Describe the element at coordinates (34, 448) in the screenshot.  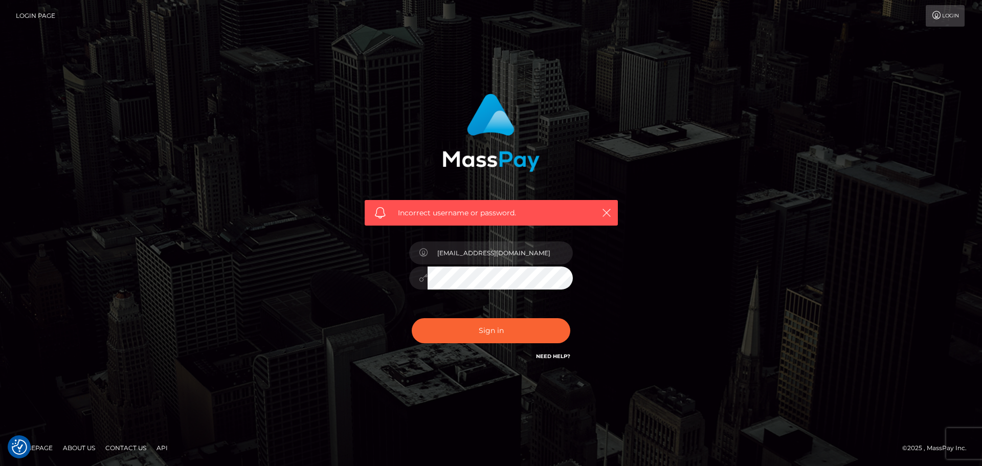
I see `a: Homepage` at that location.